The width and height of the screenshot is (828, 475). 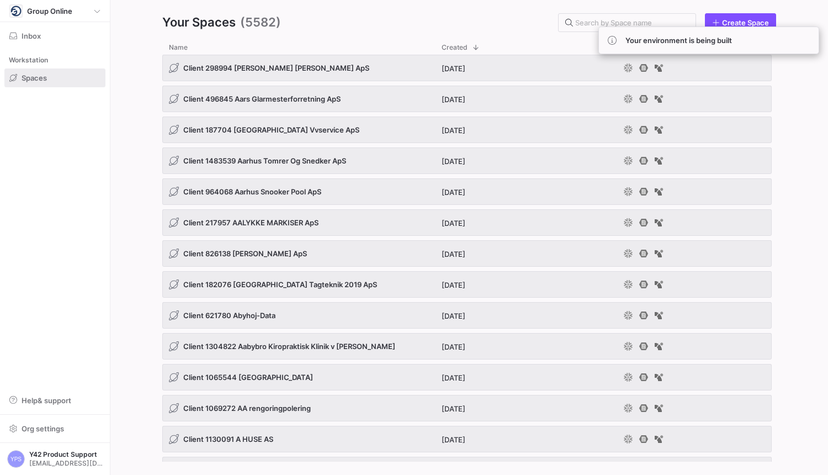 What do you see at coordinates (178, 47) in the screenshot?
I see `span: Name` at bounding box center [178, 47].